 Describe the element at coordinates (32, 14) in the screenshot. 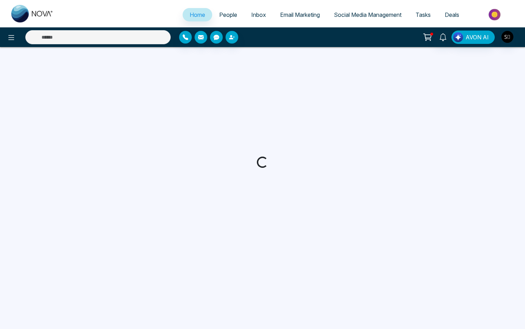

I see `img: Nova CRM Logo` at that location.